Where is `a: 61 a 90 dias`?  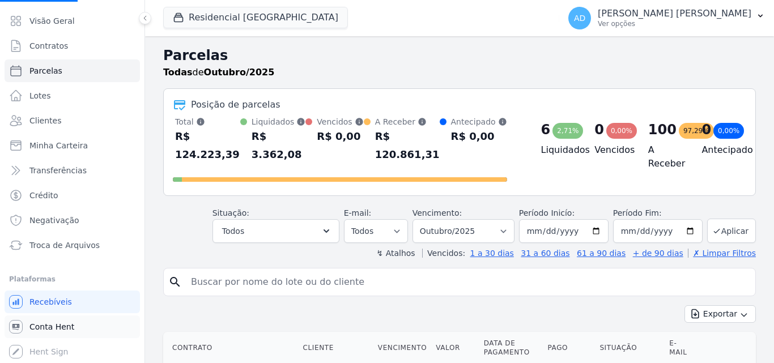 a: 61 a 90 dias is located at coordinates (601, 253).